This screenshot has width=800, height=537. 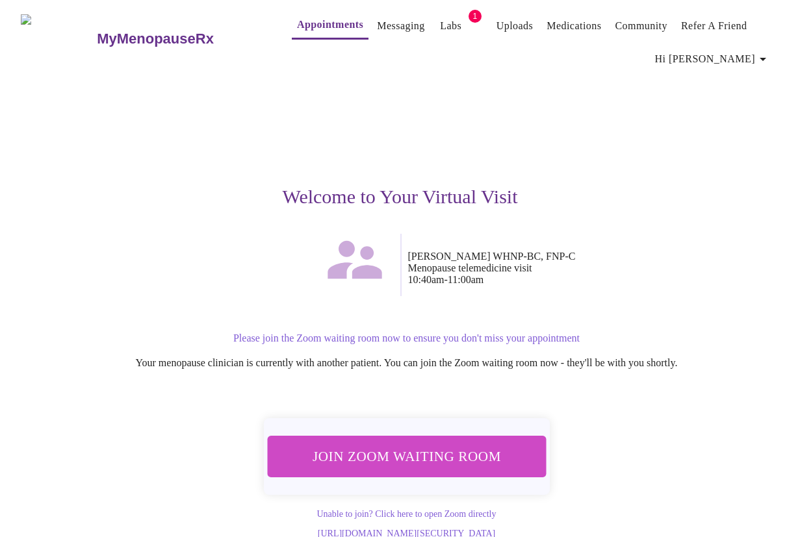 What do you see at coordinates (475, 16) in the screenshot?
I see `span: 1` at bounding box center [475, 16].